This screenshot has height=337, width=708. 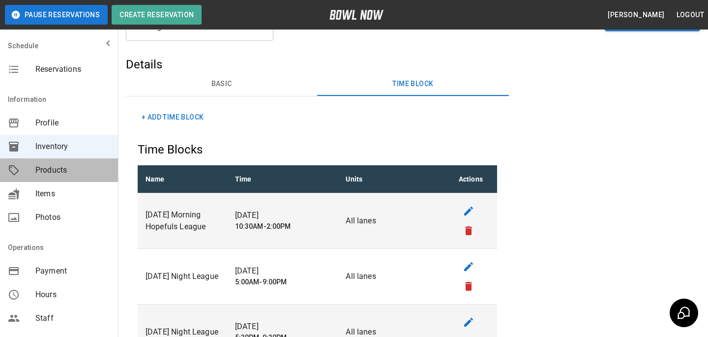 What do you see at coordinates (73, 318) in the screenshot?
I see `span: Staff` at bounding box center [73, 318].